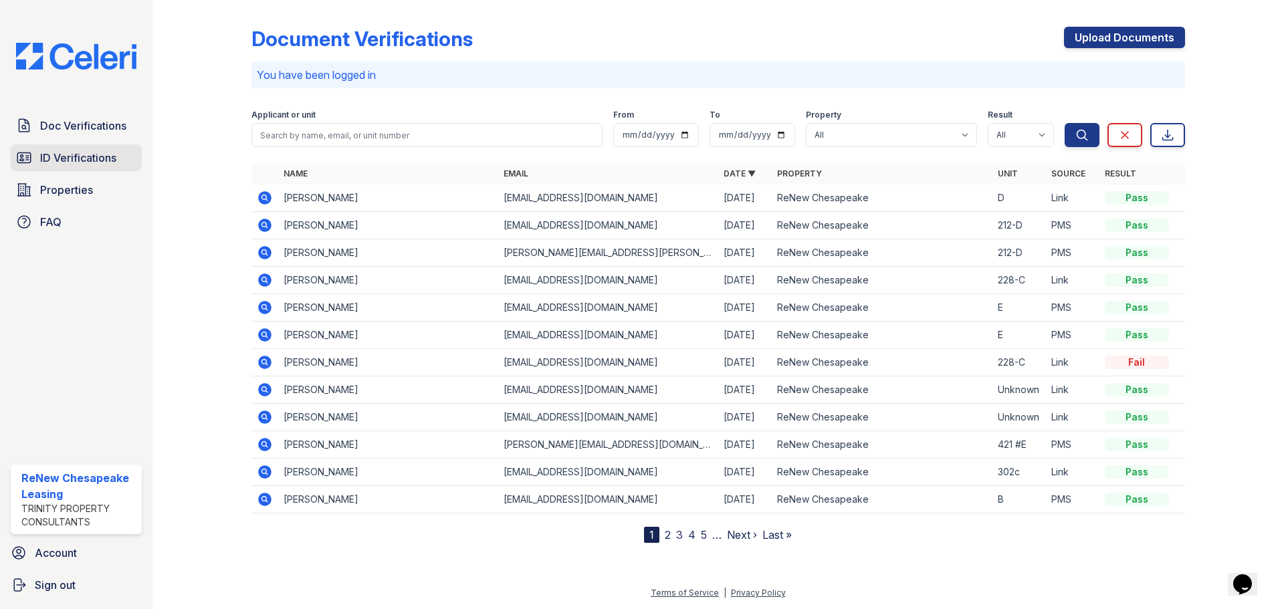 The image size is (1284, 609). What do you see at coordinates (691, 535) in the screenshot?
I see `a: 4` at bounding box center [691, 535].